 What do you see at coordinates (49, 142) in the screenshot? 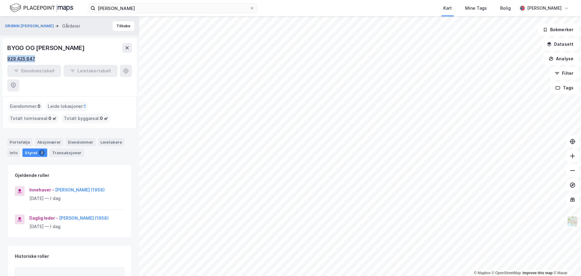
I see `div: Aksjonærer` at bounding box center [49, 142].